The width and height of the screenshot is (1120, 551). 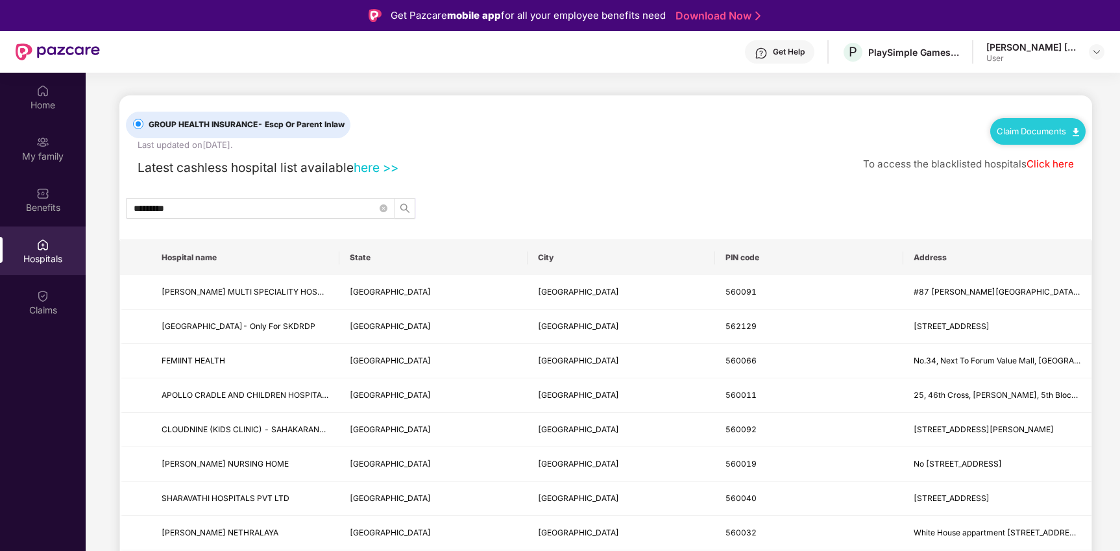 What do you see at coordinates (997, 361) in the screenshot?
I see `td: No.34, Next To Forum Value Mall, Whitefield Main Road` at bounding box center [997, 361].